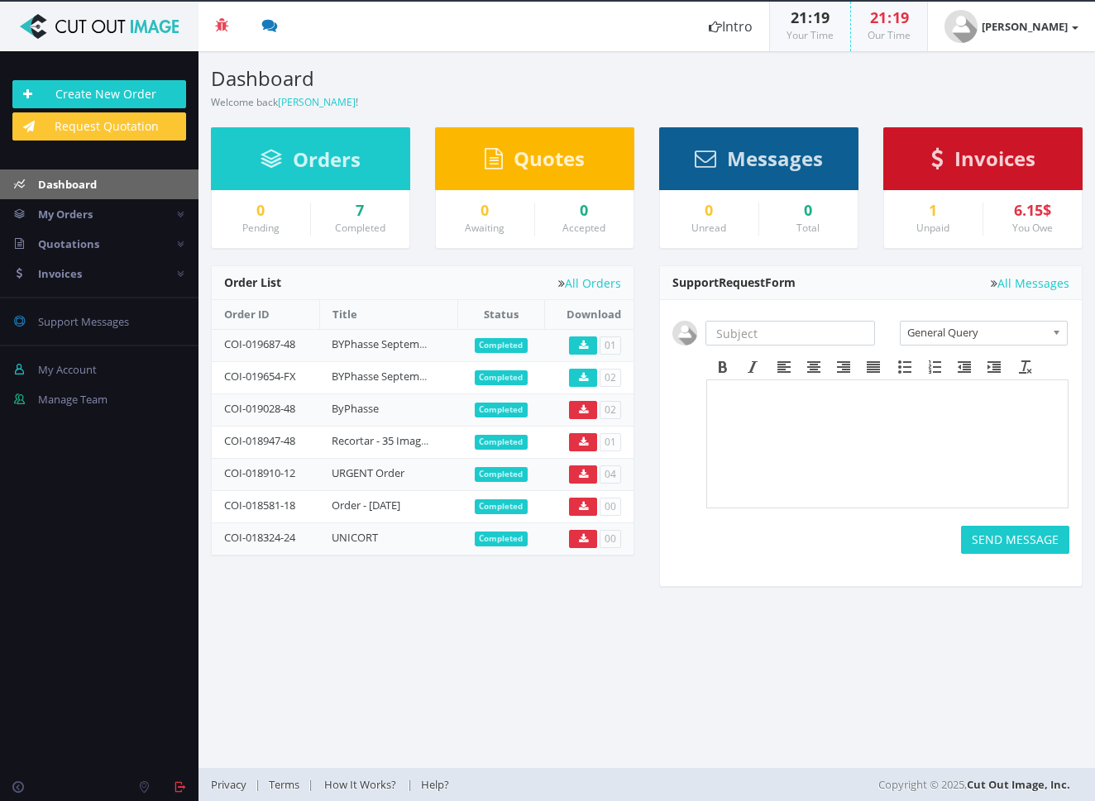 The width and height of the screenshot is (1095, 801). What do you see at coordinates (285, 102) in the screenshot?
I see `small: Welcome back !` at bounding box center [285, 102].